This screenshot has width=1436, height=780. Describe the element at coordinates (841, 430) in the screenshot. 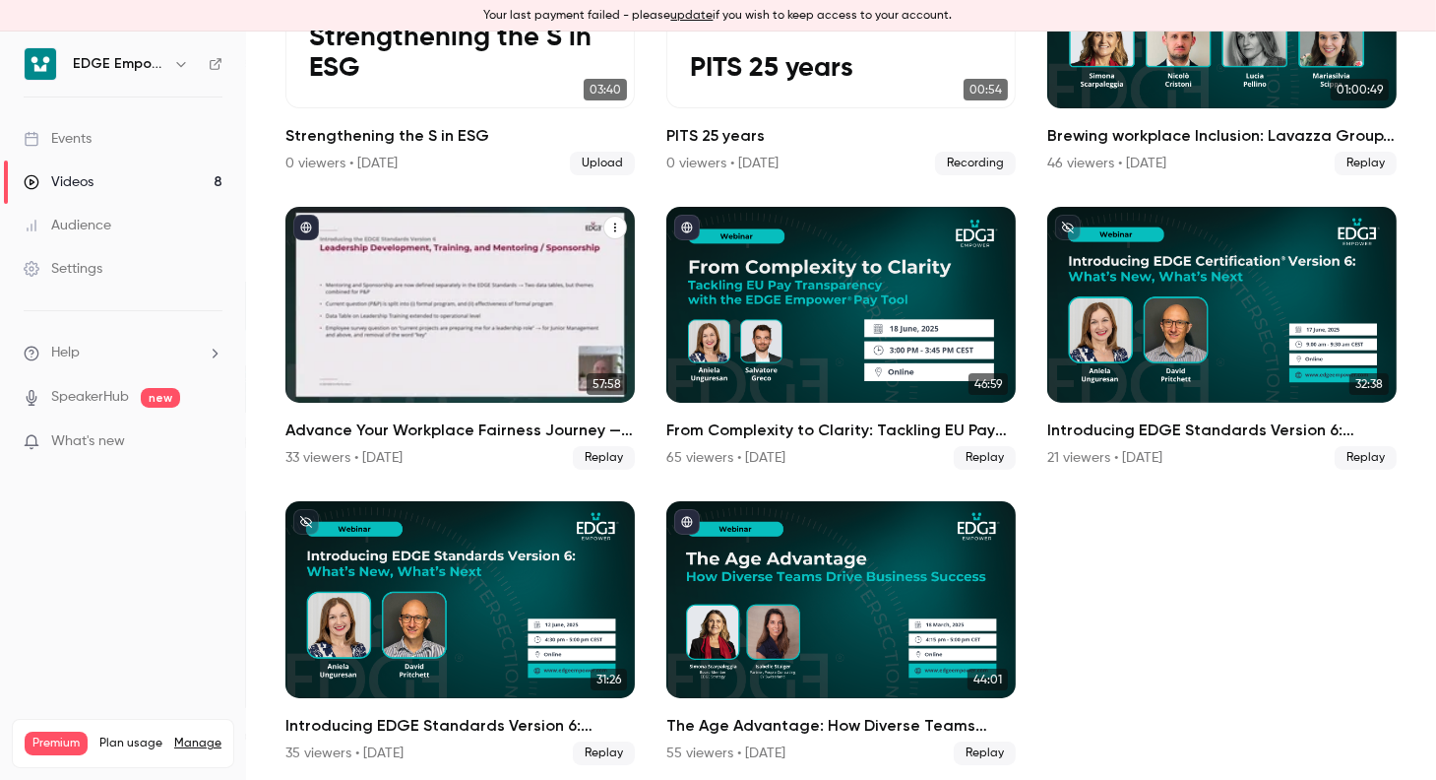

I see `h2: From Complexity to Clarity: Tackling EU Pay Transparency with the EDGE Empower Pay Tool` at that location.